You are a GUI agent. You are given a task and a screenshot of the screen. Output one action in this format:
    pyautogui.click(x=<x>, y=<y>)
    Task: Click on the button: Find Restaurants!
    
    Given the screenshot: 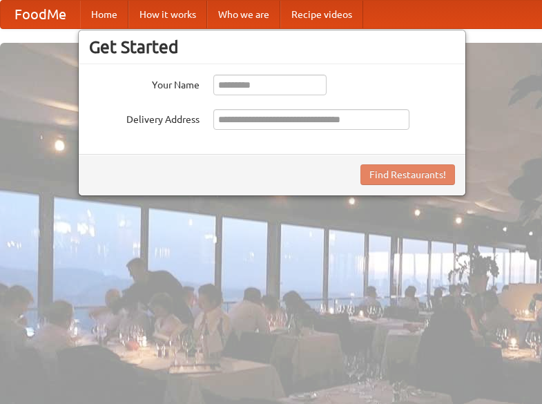 What is the action you would take?
    pyautogui.click(x=407, y=175)
    